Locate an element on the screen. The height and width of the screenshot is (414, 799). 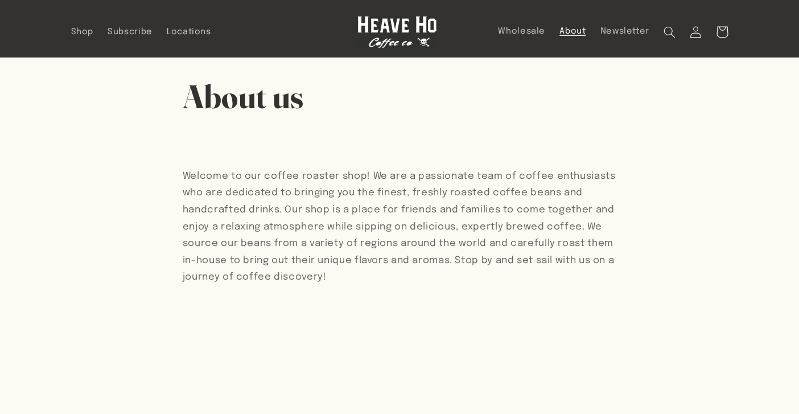
a: Shop is located at coordinates (82, 32).